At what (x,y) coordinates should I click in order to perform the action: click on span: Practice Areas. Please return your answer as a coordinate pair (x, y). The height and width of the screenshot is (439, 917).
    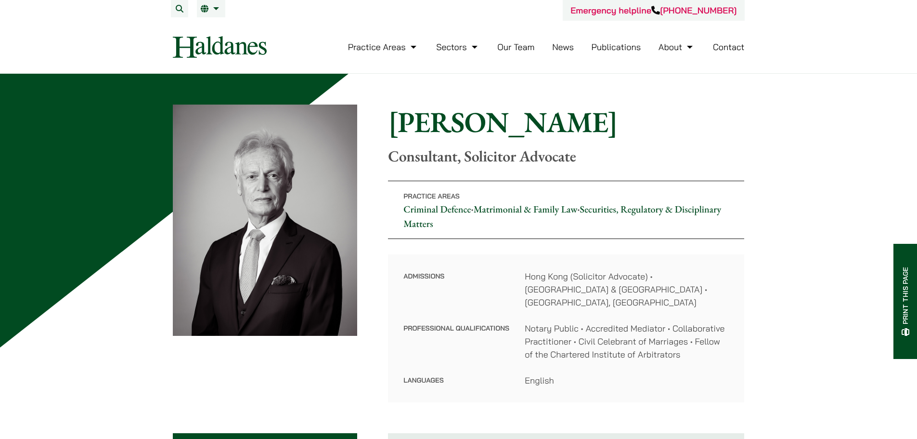
    Looking at the image, I should click on (431, 196).